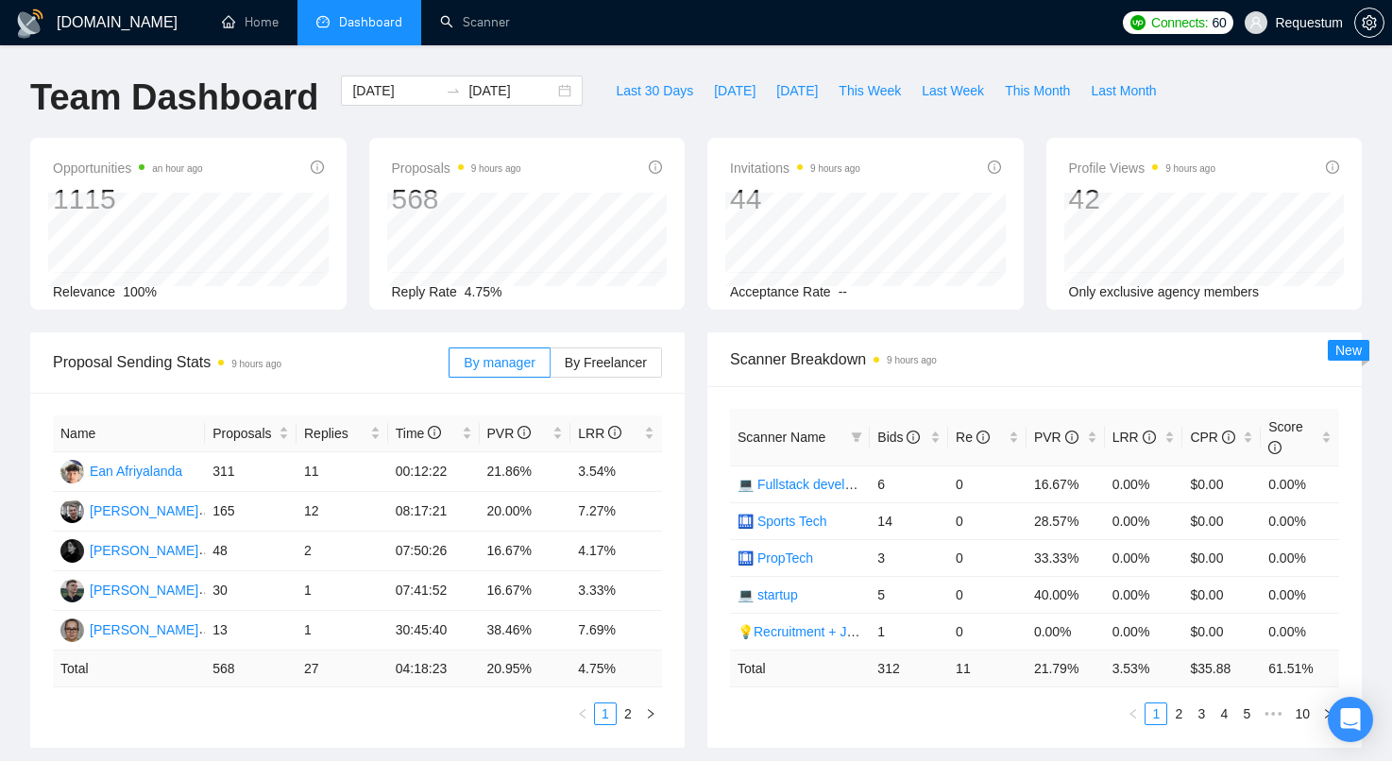 This screenshot has height=761, width=1392. I want to click on td: $ 35.88, so click(1221, 668).